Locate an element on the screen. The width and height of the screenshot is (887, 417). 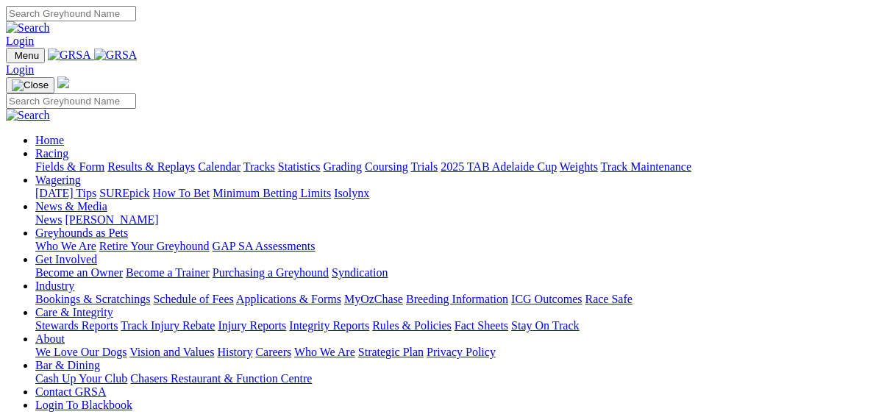
a: Bookings & Scratchings is located at coordinates (93, 299).